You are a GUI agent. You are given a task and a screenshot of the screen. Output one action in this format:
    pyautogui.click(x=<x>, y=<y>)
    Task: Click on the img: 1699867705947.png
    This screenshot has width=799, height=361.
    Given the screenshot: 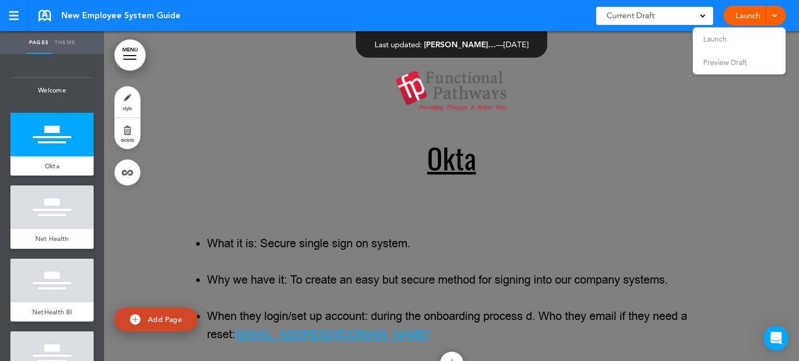 What is the action you would take?
    pyautogui.click(x=451, y=91)
    